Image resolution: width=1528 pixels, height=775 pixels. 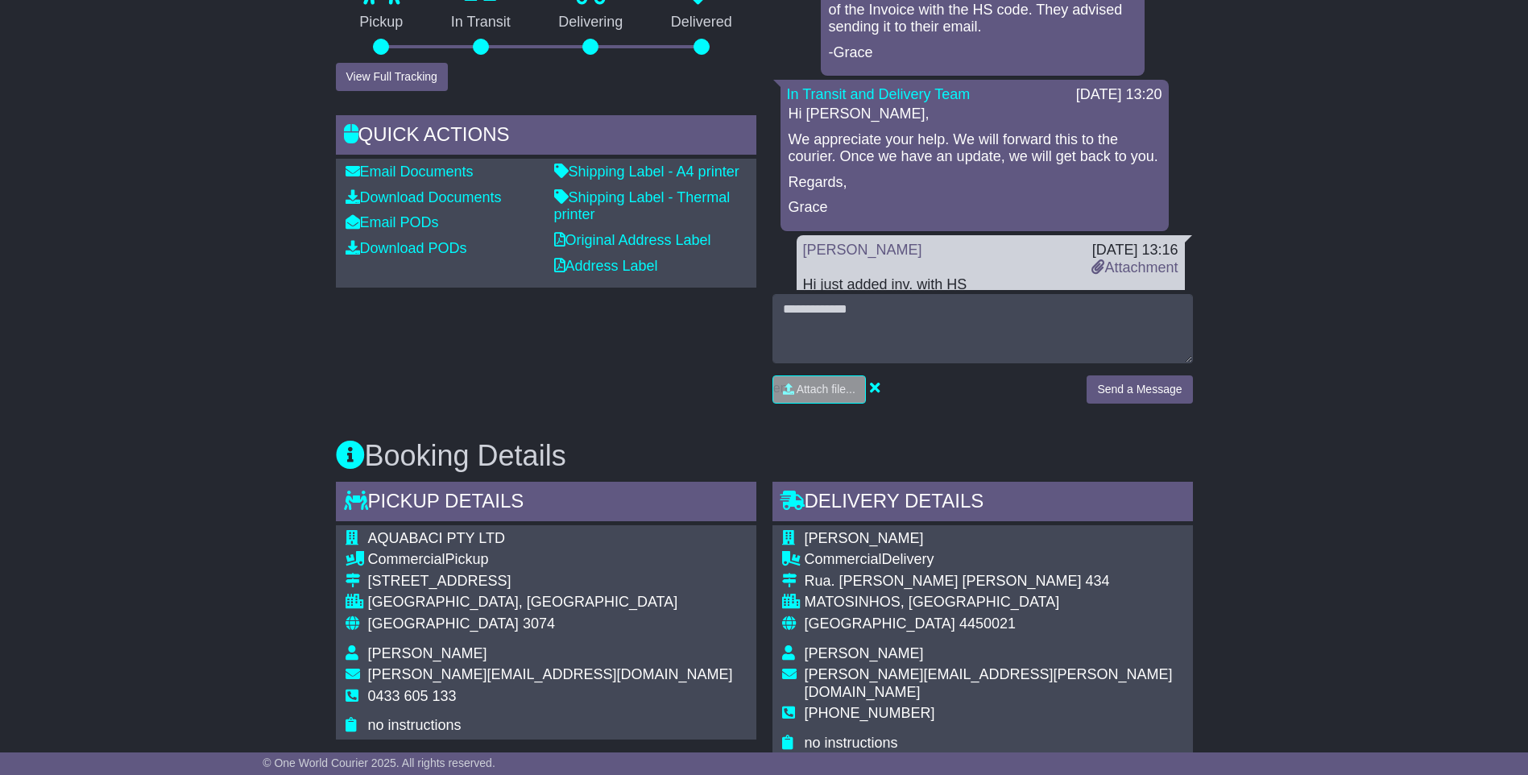 What do you see at coordinates (550, 560) in the screenshot?
I see `div: Pickup` at bounding box center [550, 560].